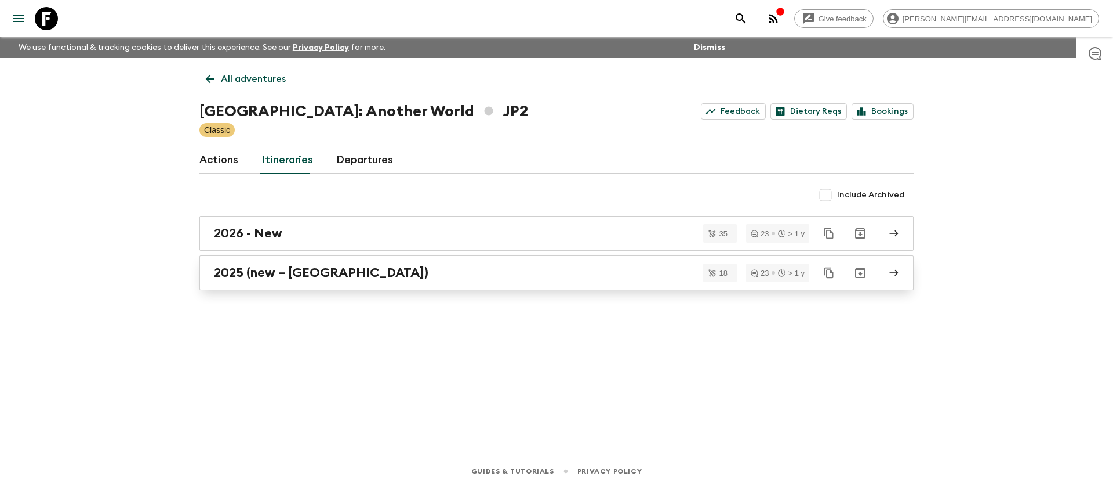 This screenshot has width=1113, height=487. Describe the element at coordinates (217, 130) in the screenshot. I see `p: Classic` at that location.